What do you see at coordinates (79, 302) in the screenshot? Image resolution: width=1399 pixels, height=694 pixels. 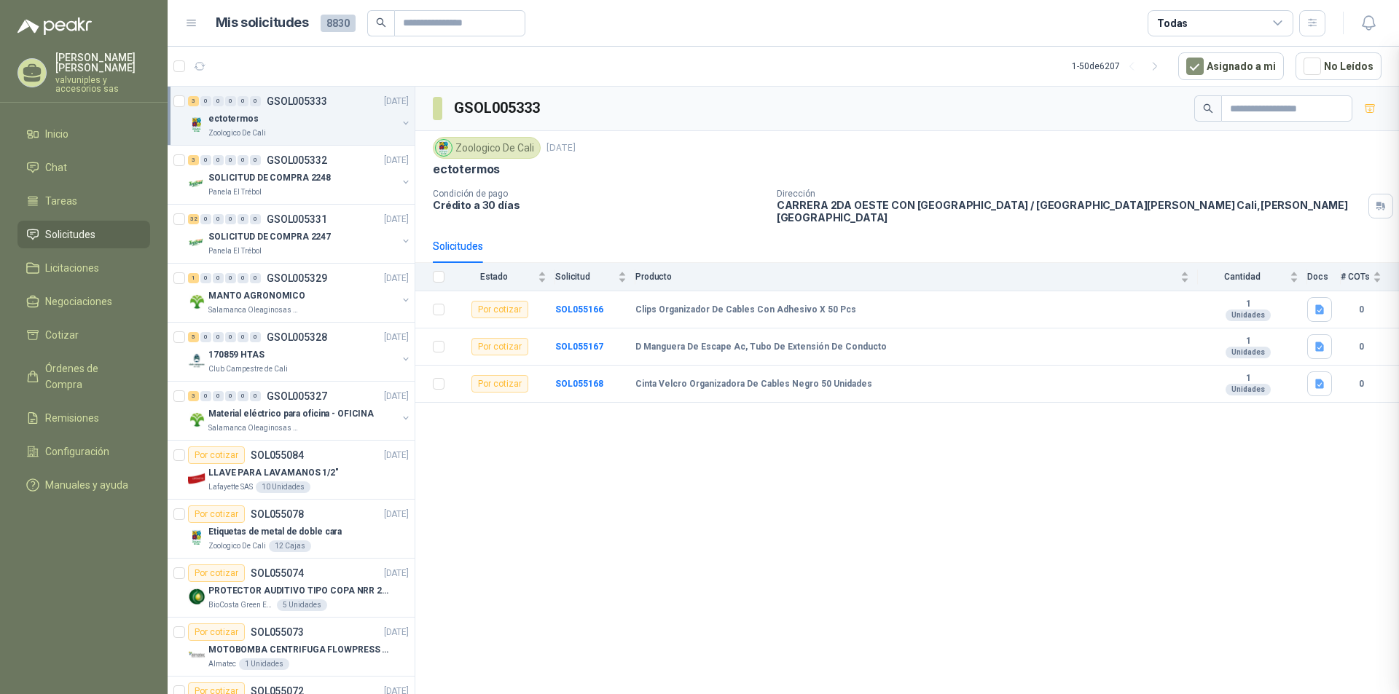 I see `span: Negociaciones` at bounding box center [79, 302].